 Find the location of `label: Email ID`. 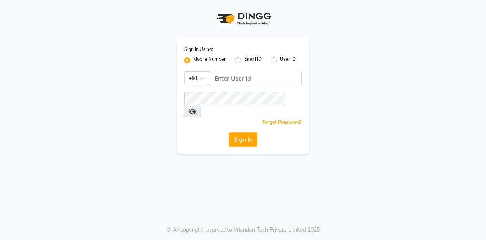

label: Email ID is located at coordinates (253, 60).